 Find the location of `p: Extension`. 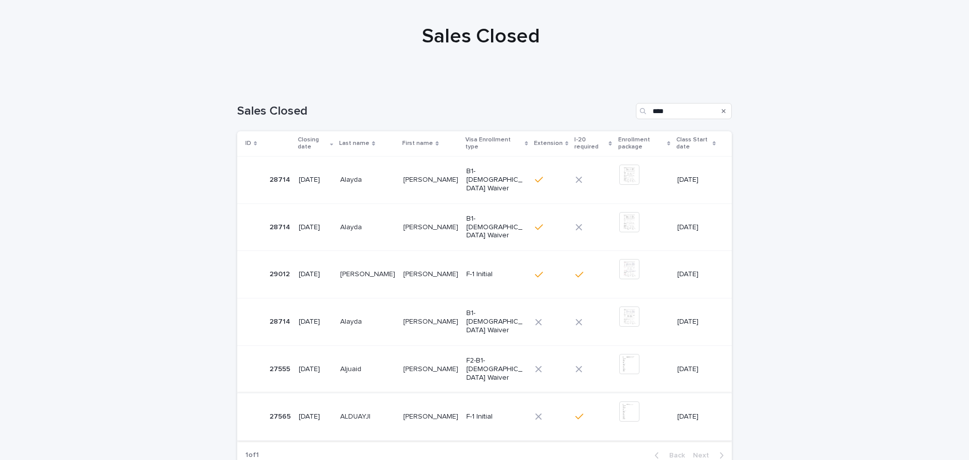

p: Extension is located at coordinates (548, 143).